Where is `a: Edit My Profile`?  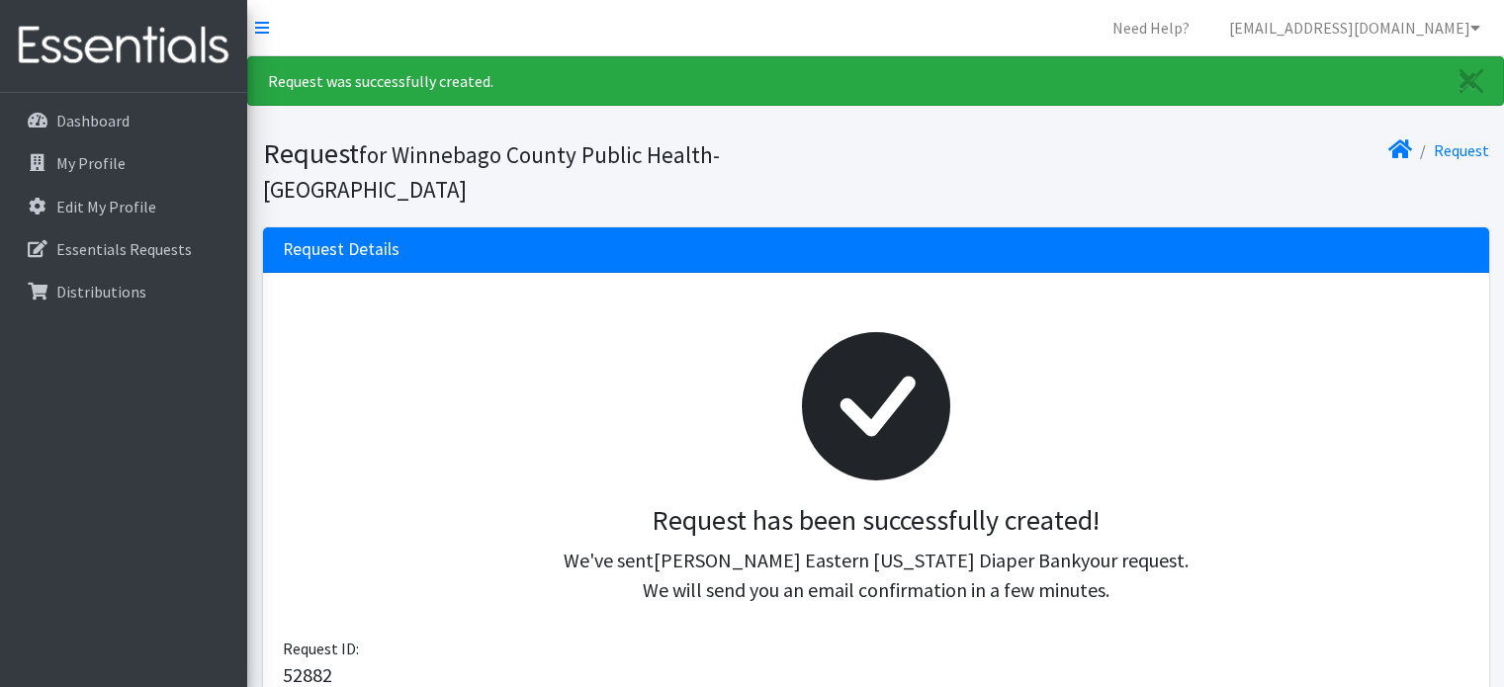 a: Edit My Profile is located at coordinates (124, 207).